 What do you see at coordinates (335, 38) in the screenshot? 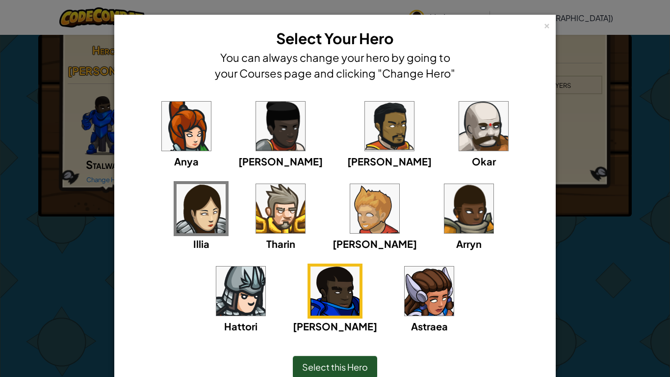
I see `h3: Select Your Hero` at bounding box center [335, 38].